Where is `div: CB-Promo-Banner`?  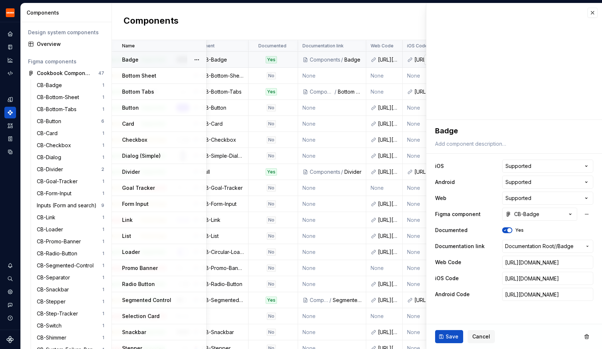
div: CB-Promo-Banner is located at coordinates (223, 268).